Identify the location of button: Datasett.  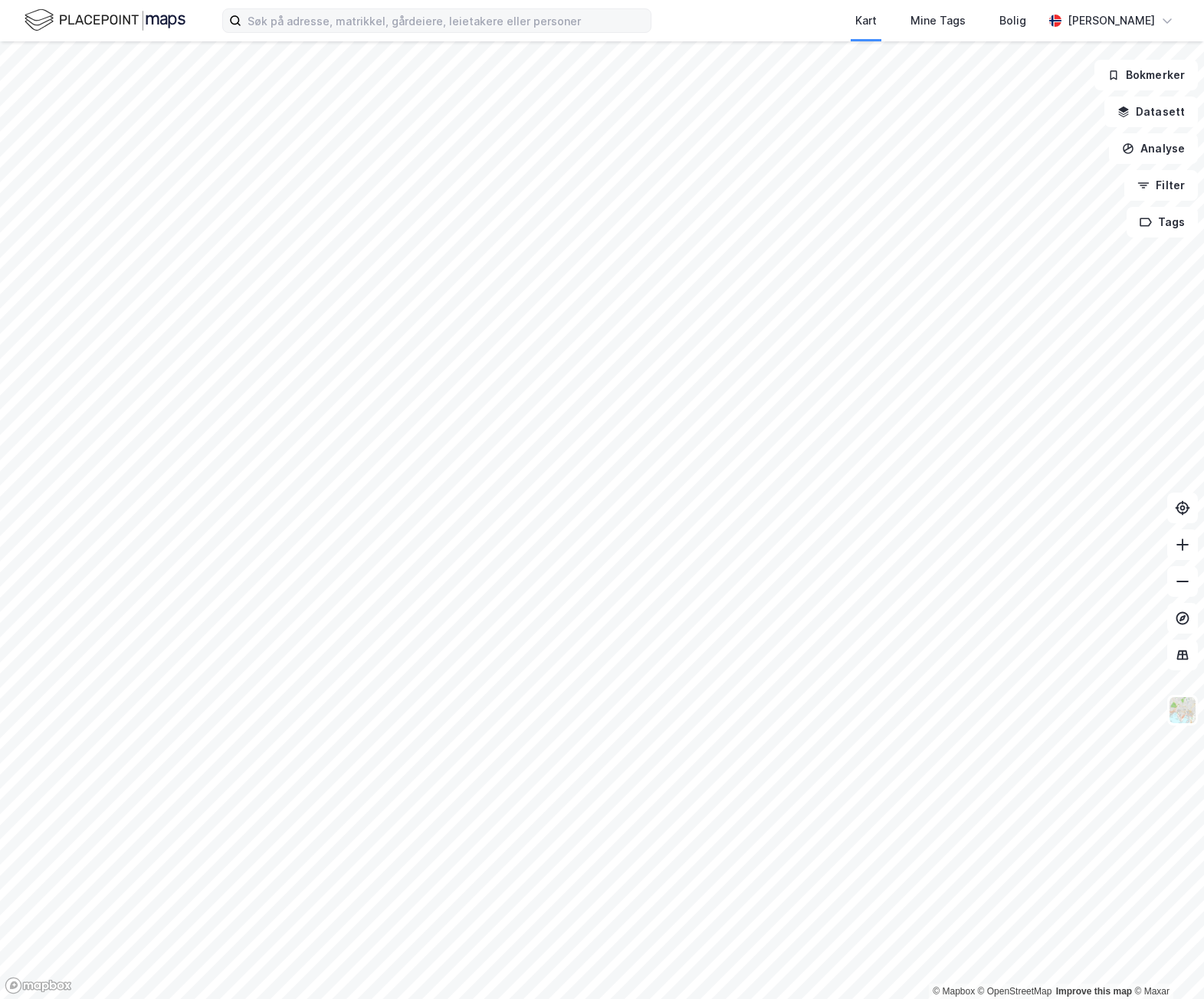
(1151, 112).